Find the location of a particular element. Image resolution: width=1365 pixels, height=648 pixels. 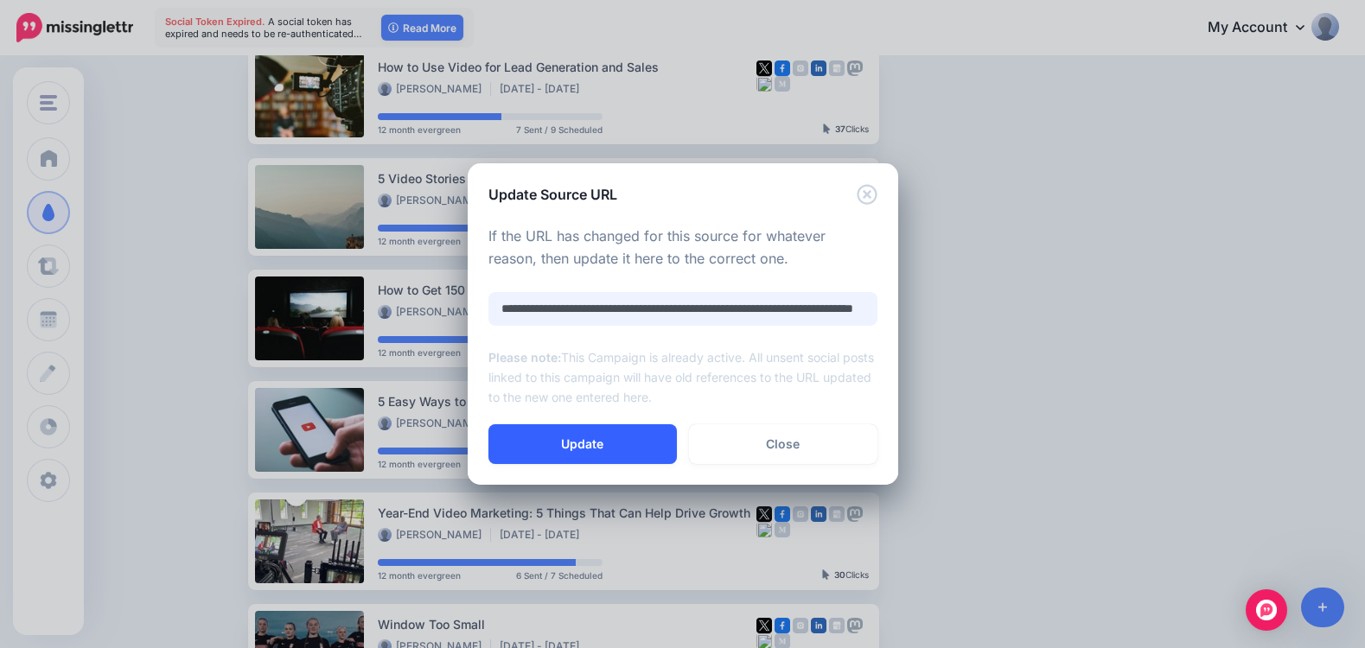

a: Close is located at coordinates (783, 444).